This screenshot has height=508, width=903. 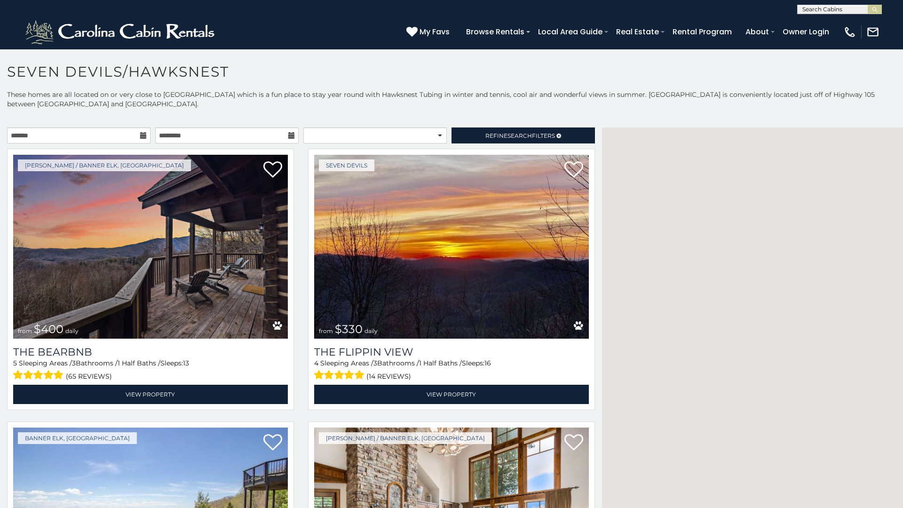 I want to click on a: About, so click(x=757, y=31).